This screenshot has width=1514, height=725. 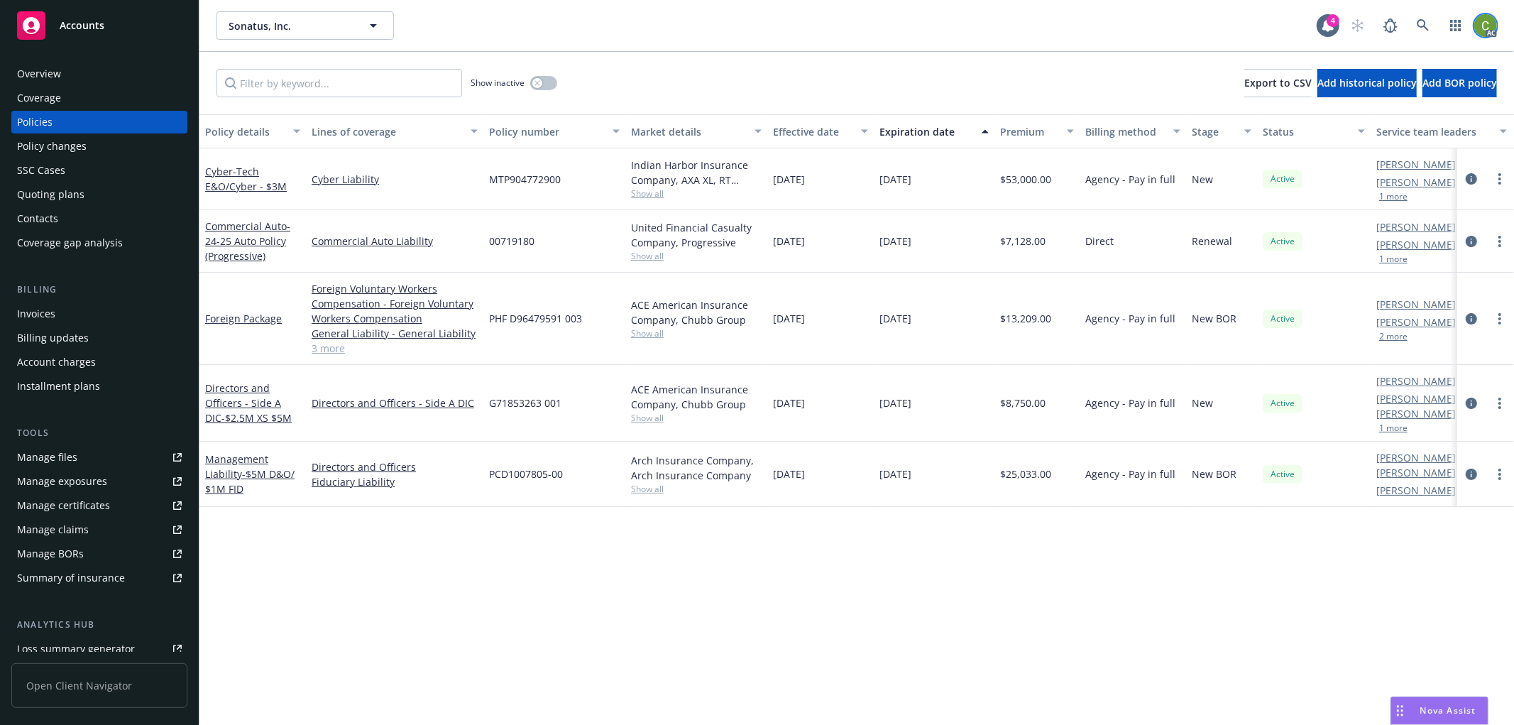 I want to click on button: Effective date, so click(x=821, y=131).